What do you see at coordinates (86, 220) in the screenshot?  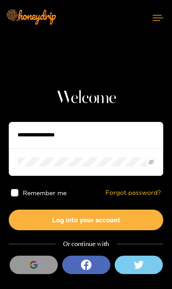 I see `button: Log into your account` at bounding box center [86, 220].